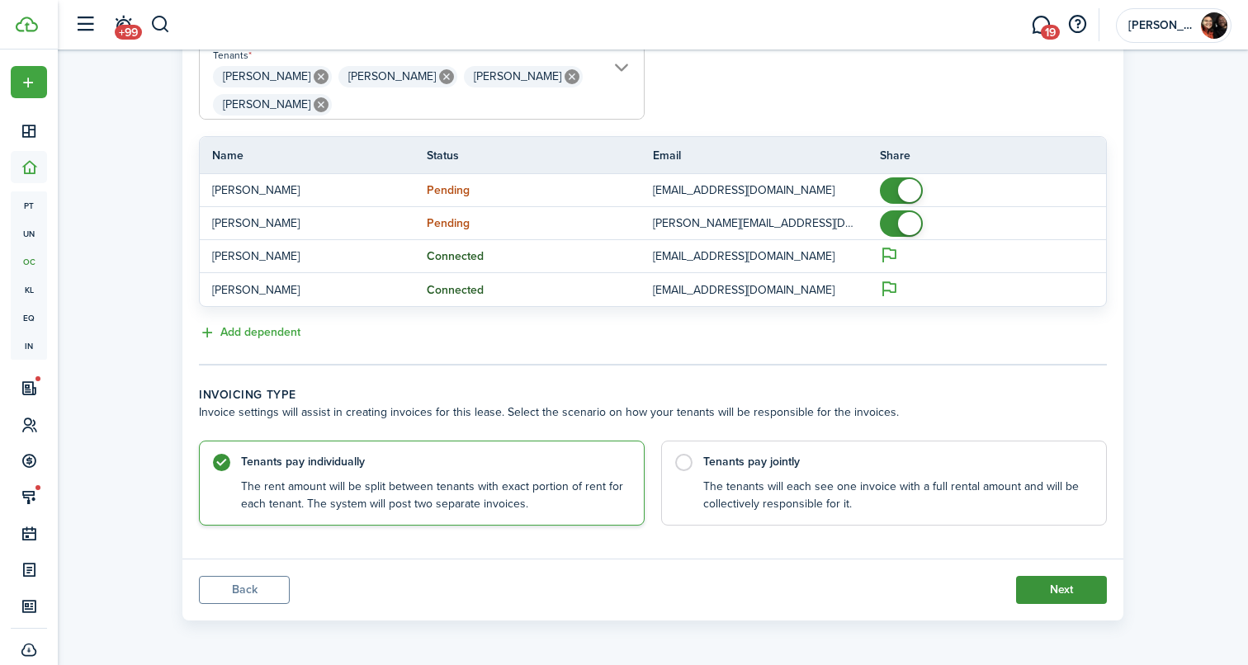 This screenshot has width=1248, height=665. What do you see at coordinates (29, 206) in the screenshot?
I see `span: pt` at bounding box center [29, 206].